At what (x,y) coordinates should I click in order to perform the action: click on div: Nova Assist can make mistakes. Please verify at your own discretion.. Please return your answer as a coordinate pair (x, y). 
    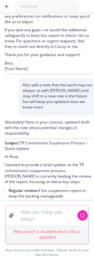
    Looking at the image, I should click on (47, 252).